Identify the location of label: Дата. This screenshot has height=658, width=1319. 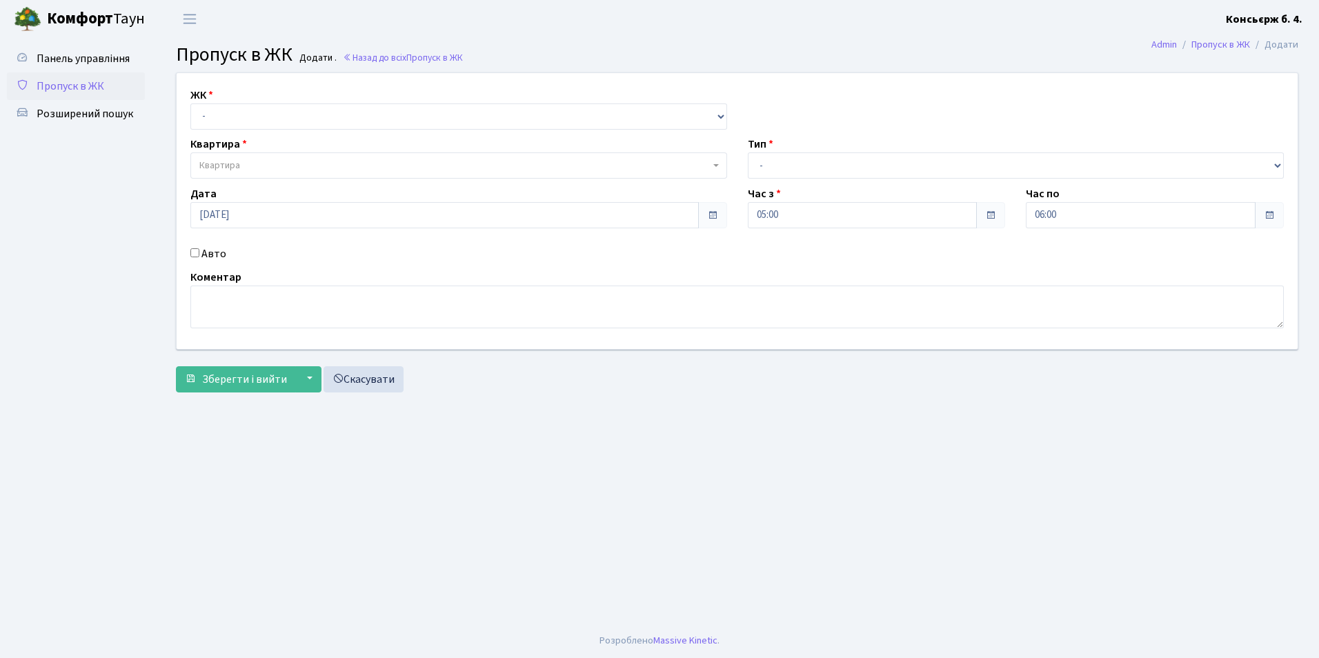
(203, 194).